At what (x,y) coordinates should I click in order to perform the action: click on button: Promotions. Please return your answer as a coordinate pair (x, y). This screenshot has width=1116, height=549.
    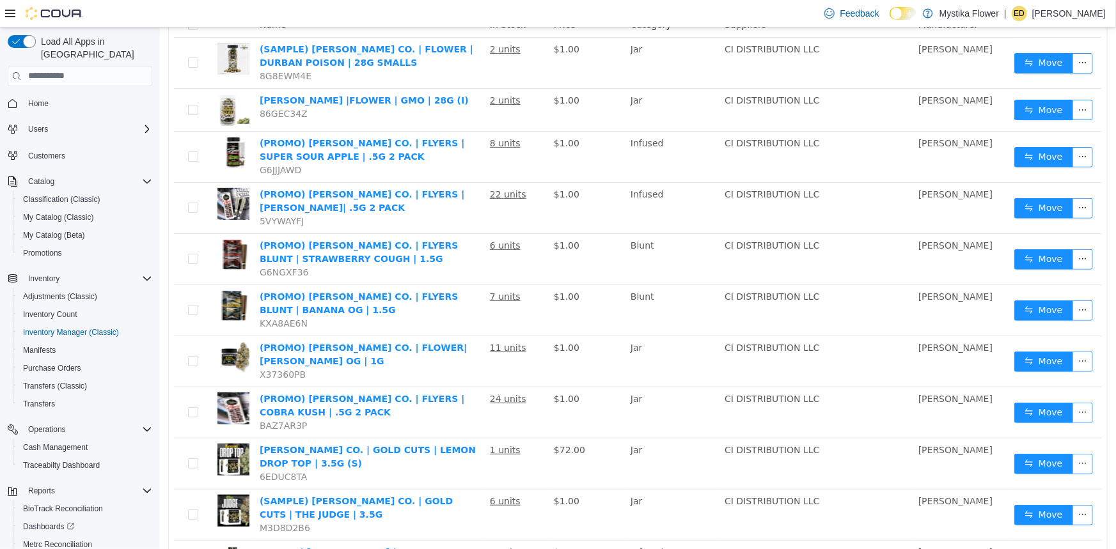
    Looking at the image, I should click on (85, 253).